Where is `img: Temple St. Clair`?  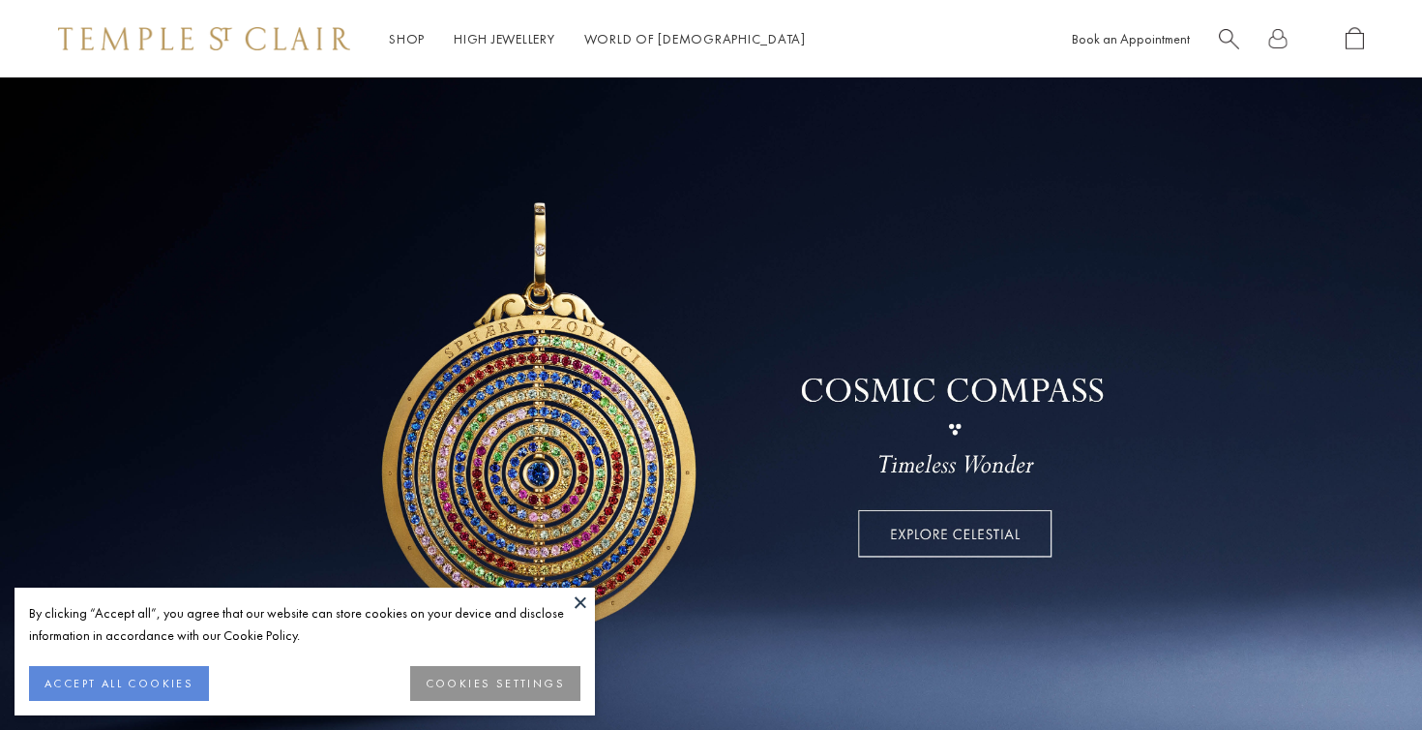
img: Temple St. Clair is located at coordinates (204, 39).